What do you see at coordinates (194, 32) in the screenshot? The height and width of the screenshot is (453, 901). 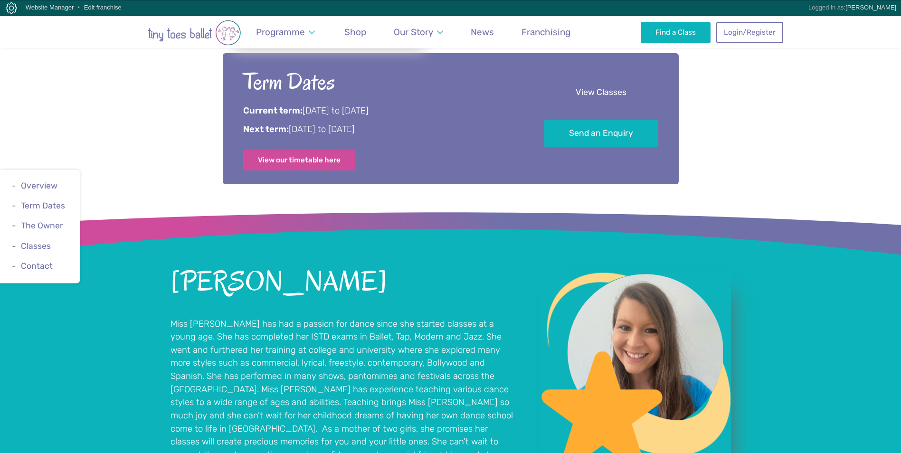 I see `a: Go to home page` at bounding box center [194, 32].